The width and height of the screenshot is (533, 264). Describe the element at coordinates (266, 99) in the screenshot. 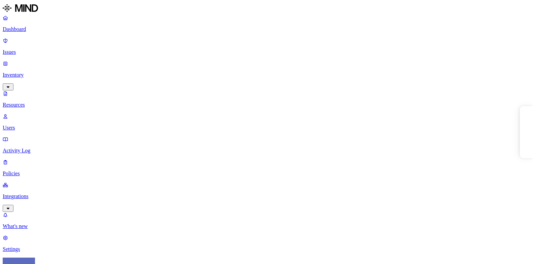

I see `a: Resources` at that location.